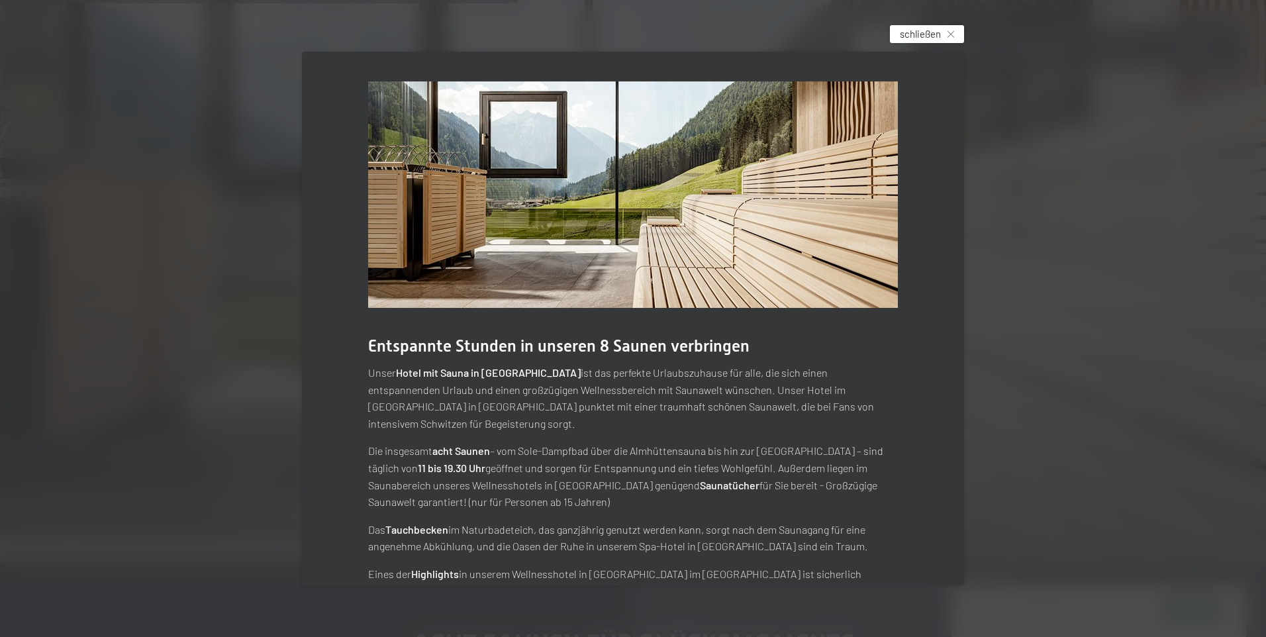 The width and height of the screenshot is (1266, 637). I want to click on strong: 11 bis 19.30 Uhr, so click(451, 467).